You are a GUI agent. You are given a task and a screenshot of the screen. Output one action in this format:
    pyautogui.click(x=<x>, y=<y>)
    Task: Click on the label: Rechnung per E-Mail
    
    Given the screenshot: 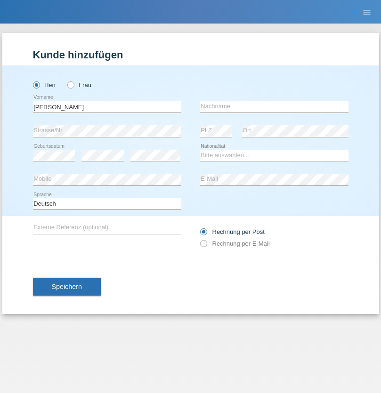 What is the action you would take?
    pyautogui.click(x=235, y=243)
    